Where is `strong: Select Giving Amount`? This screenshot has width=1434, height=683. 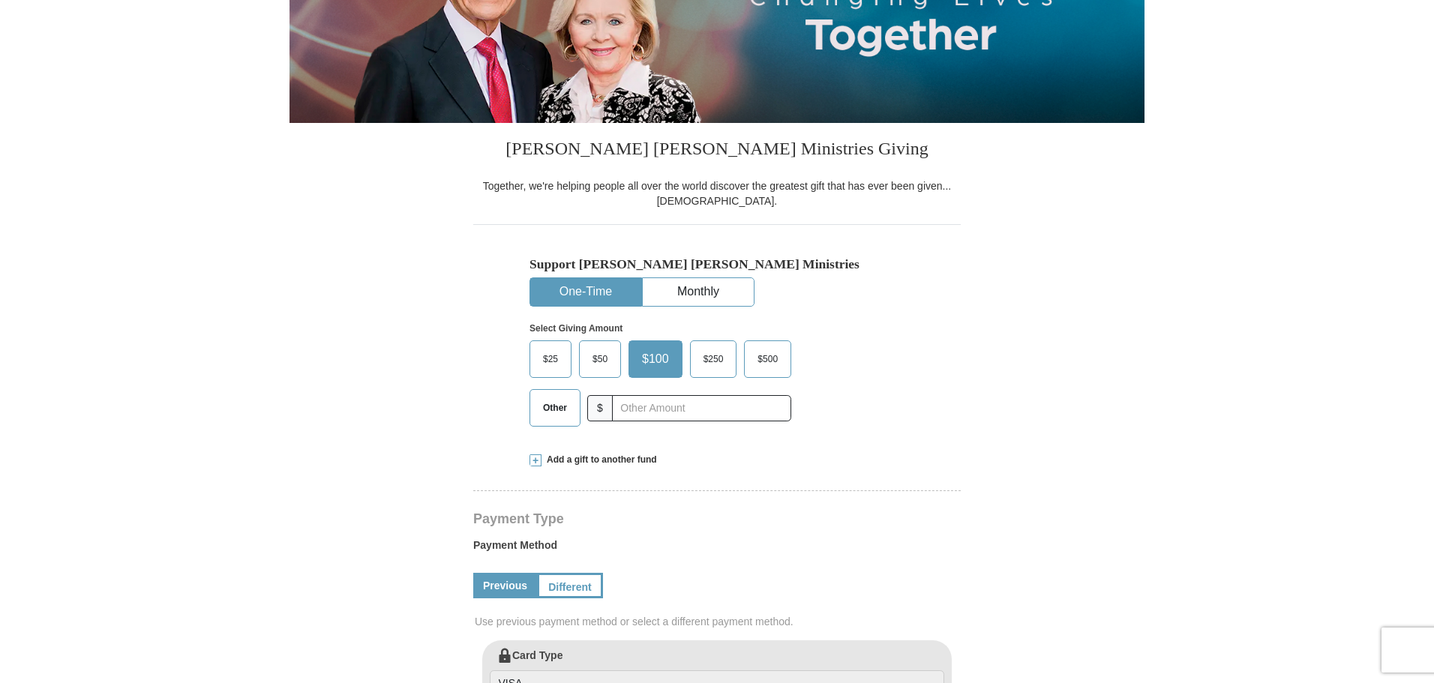
strong: Select Giving Amount is located at coordinates (576, 329).